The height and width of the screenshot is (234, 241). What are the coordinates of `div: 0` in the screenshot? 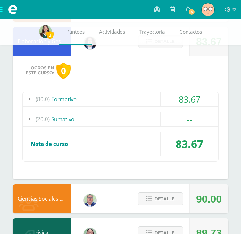 It's located at (63, 70).